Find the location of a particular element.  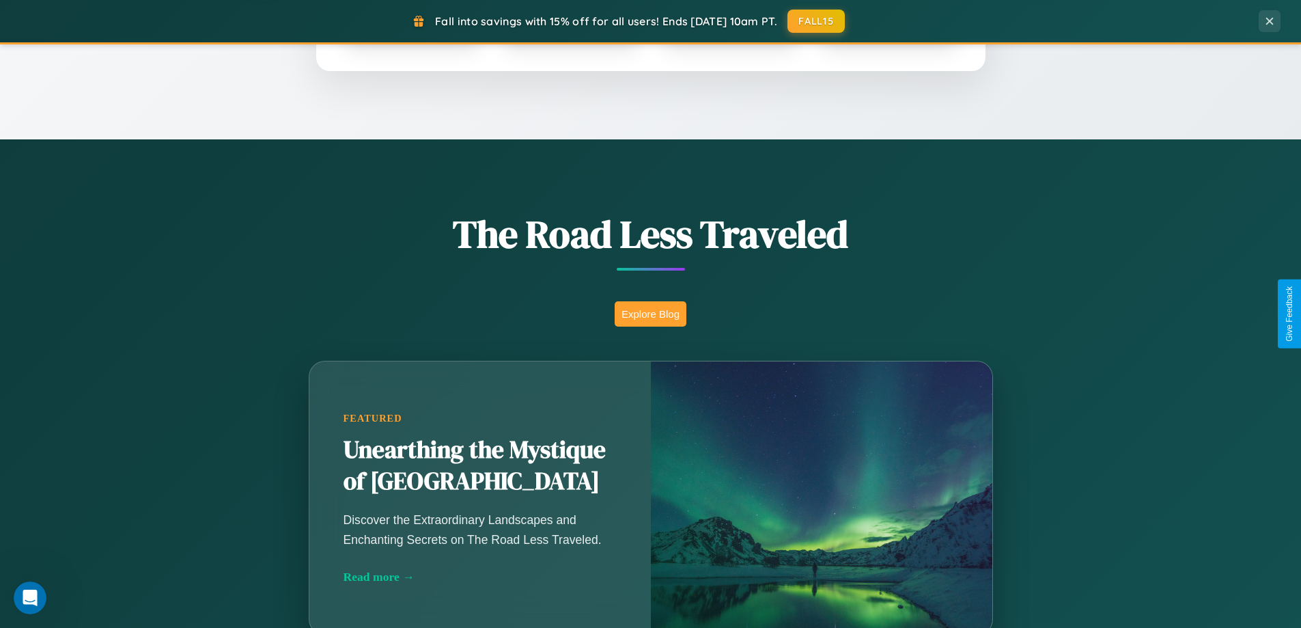

div: Featured is located at coordinates (480, 418).